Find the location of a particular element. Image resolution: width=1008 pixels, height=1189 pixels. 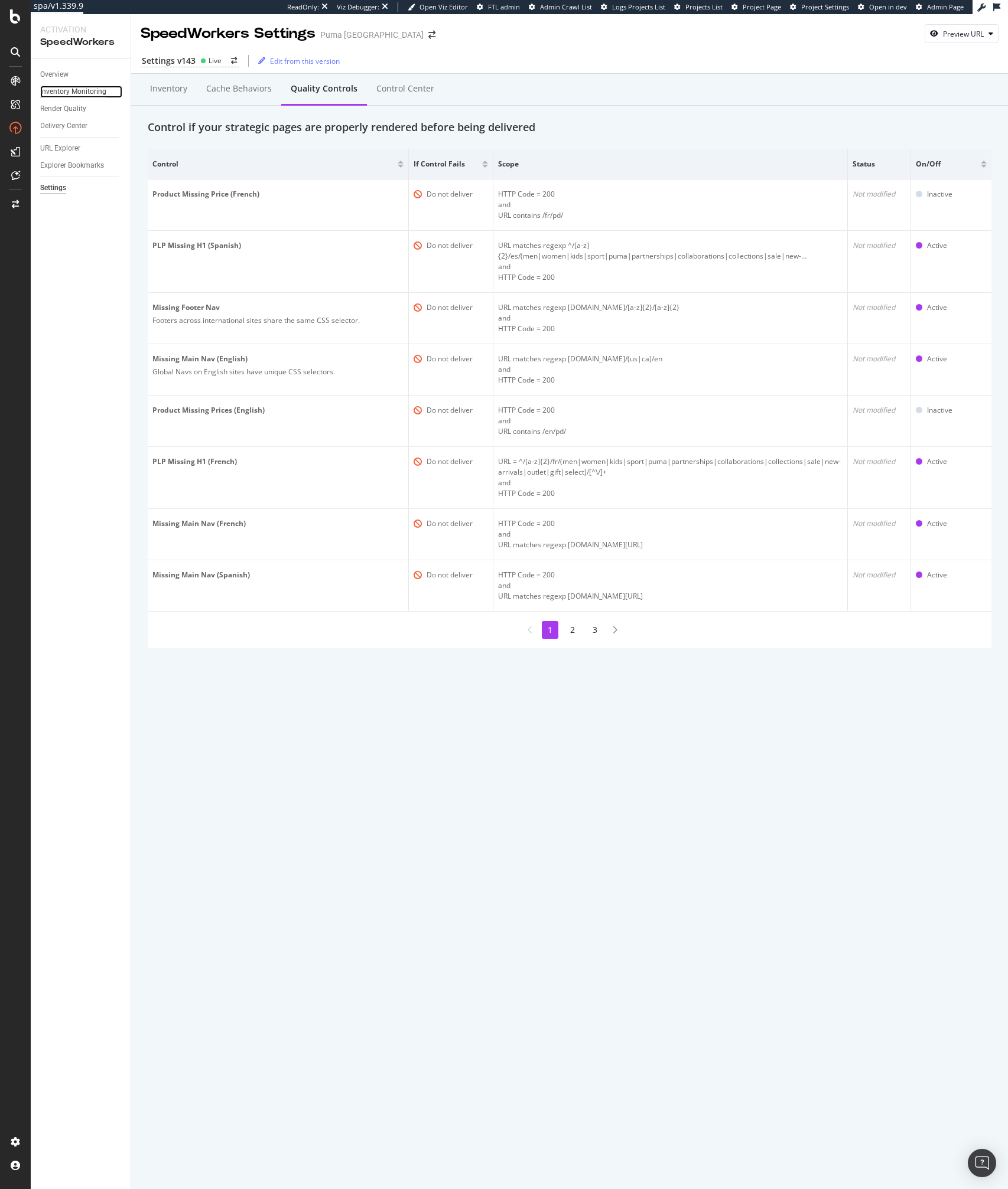

div: Missing Main Nav (French) is located at coordinates (278, 524).